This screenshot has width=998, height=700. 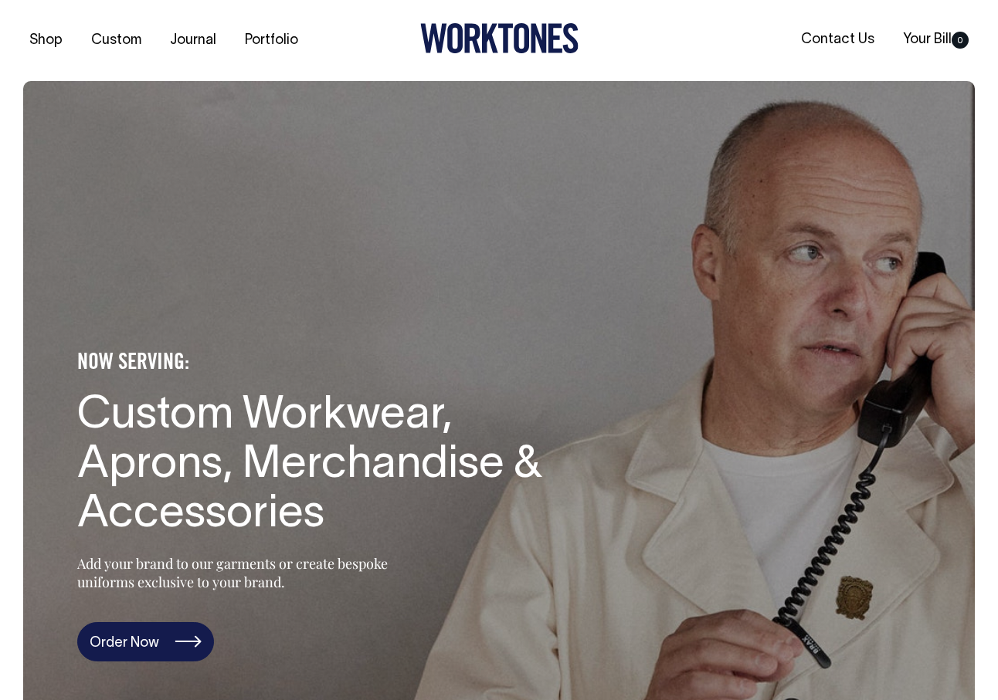 What do you see at coordinates (116, 40) in the screenshot?
I see `a: Custom` at bounding box center [116, 40].